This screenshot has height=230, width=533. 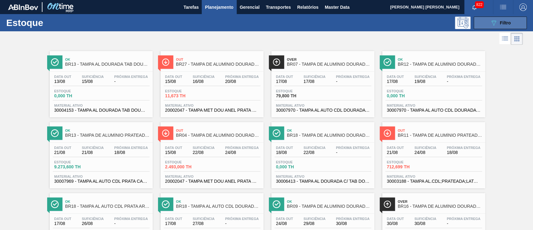 What do you see at coordinates (278, 7) in the screenshot?
I see `span: Transportes` at bounding box center [278, 7].